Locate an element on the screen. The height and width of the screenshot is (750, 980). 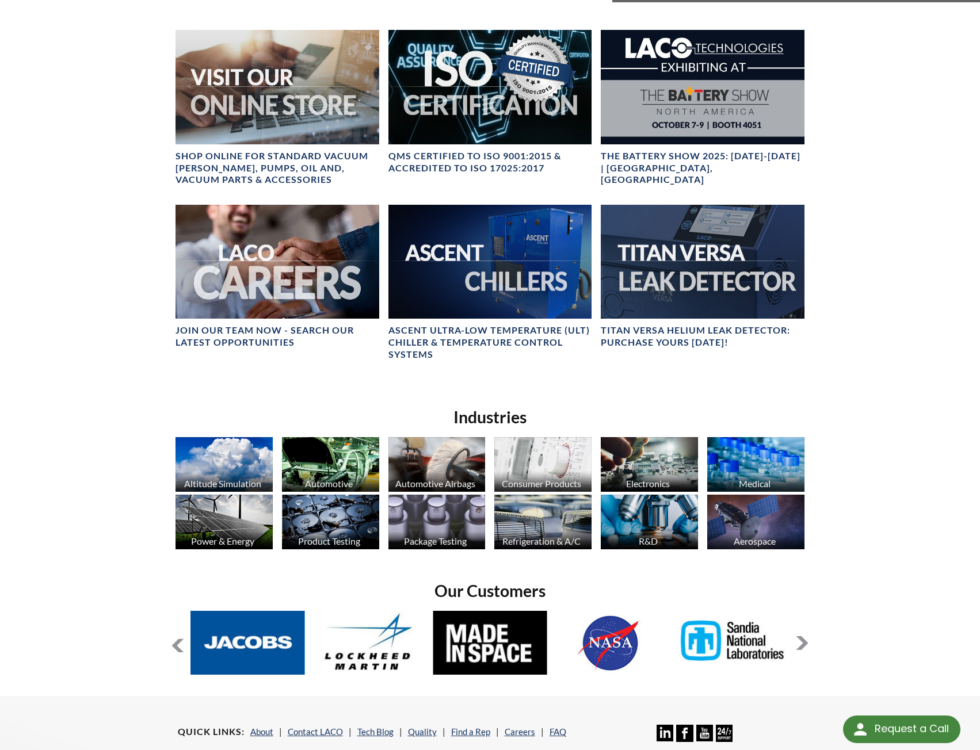
h4: Ascent Ultra-Low Temperature (ULT) Chiller & Temperature Control Systems is located at coordinates (490, 342).